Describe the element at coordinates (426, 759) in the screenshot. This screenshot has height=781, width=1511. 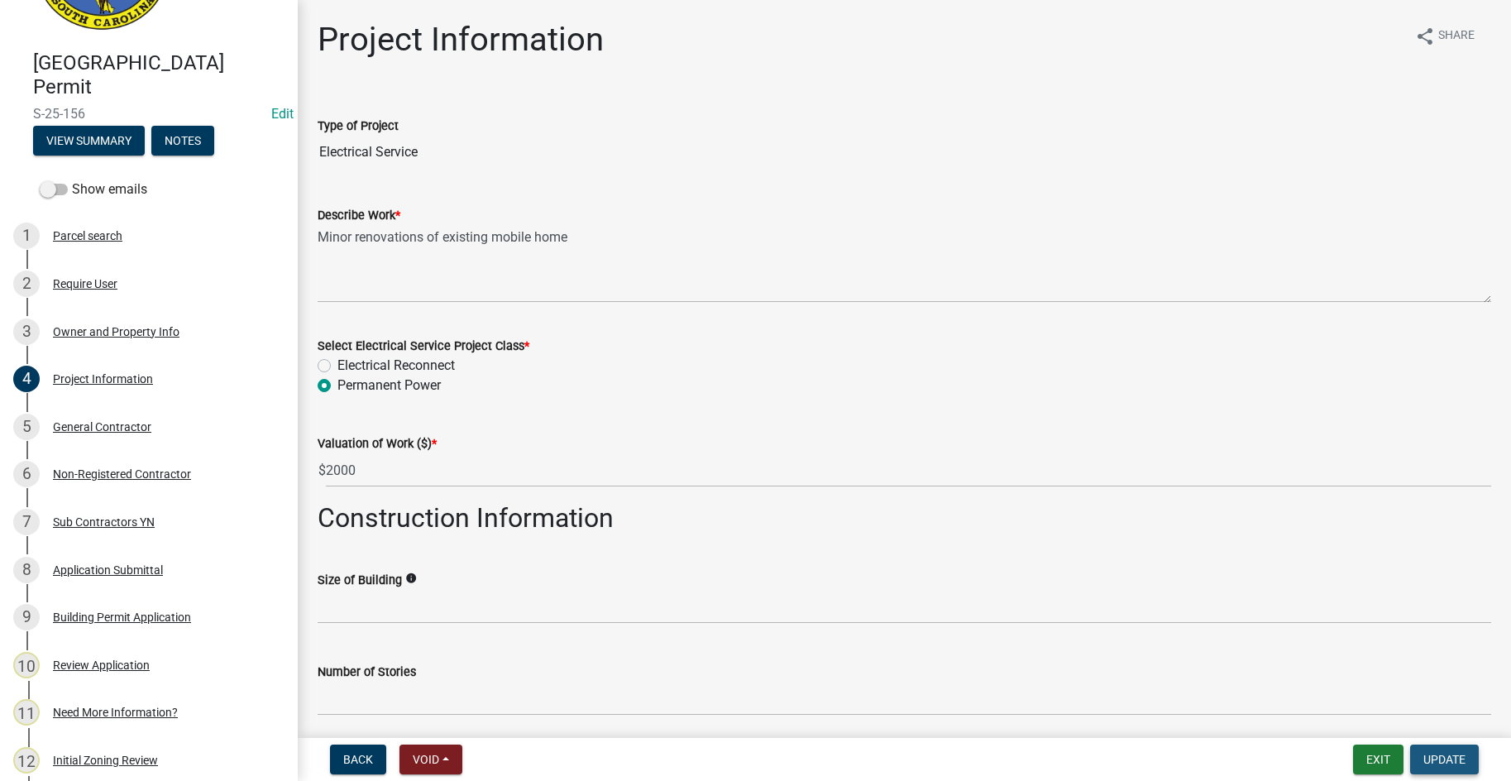
I see `span: Void` at that location.